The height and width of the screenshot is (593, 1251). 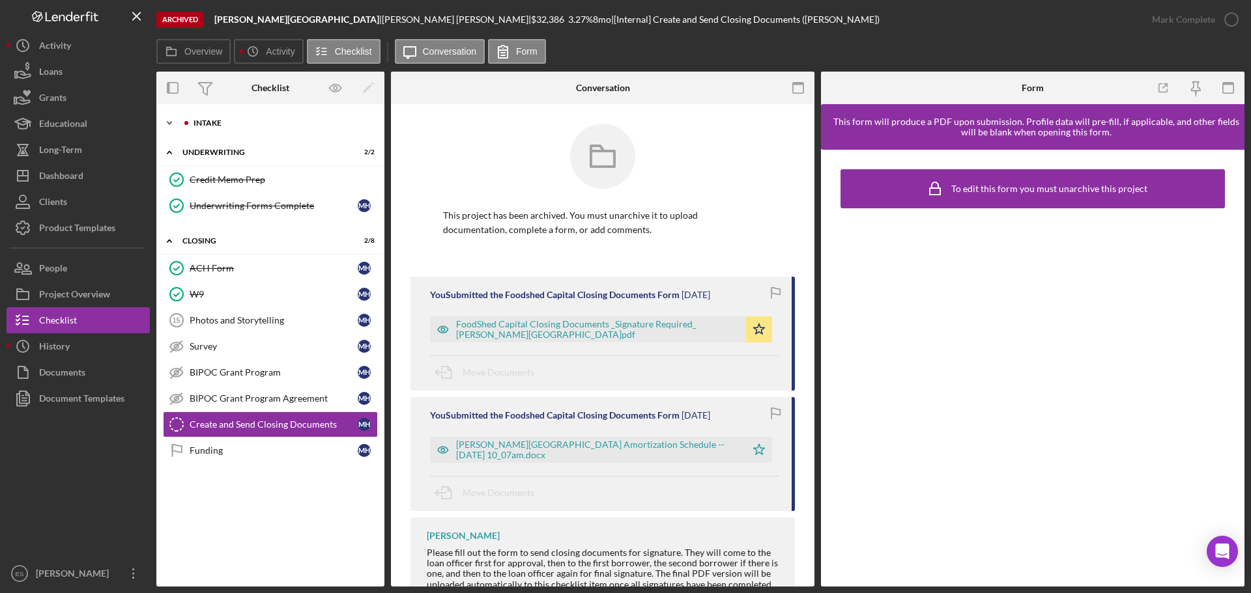 What do you see at coordinates (274, 347) in the screenshot?
I see `div: Survey` at bounding box center [274, 347].